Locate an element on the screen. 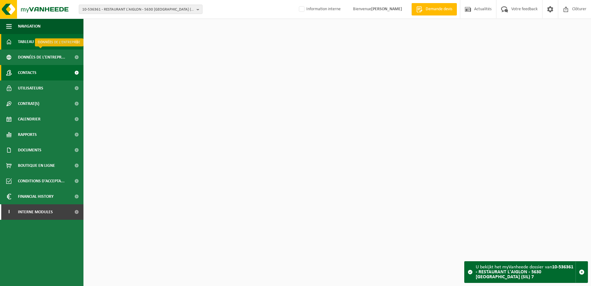 The height and width of the screenshot is (286, 591). span: I is located at coordinates (9, 212).